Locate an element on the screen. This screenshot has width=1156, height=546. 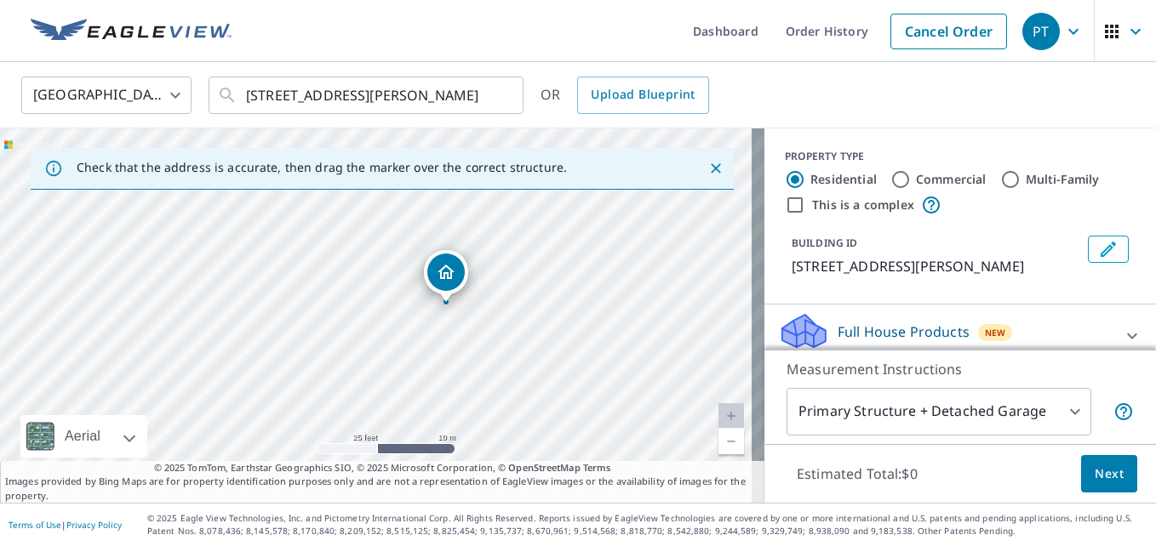
p: Measurement Instructions is located at coordinates (960, 369).